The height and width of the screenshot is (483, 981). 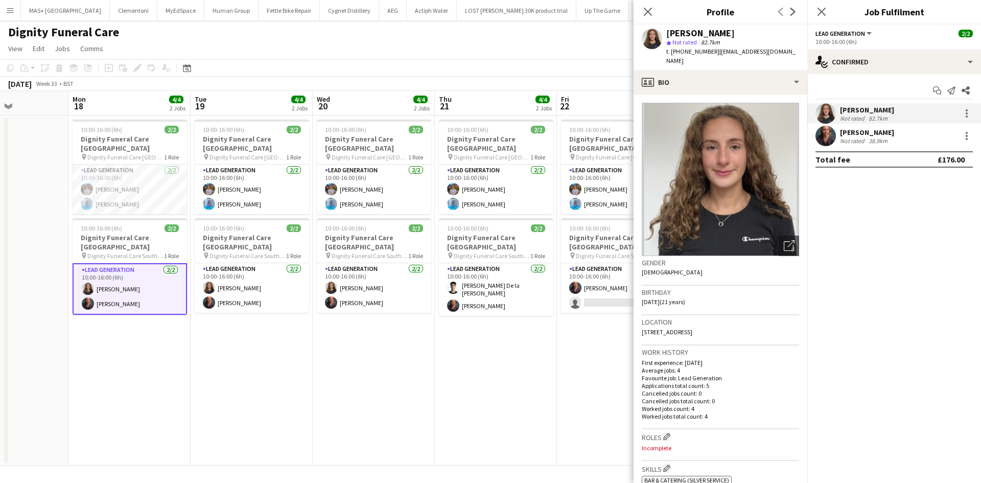 What do you see at coordinates (299, 99) in the screenshot?
I see `span: 4/4` at bounding box center [299, 99].